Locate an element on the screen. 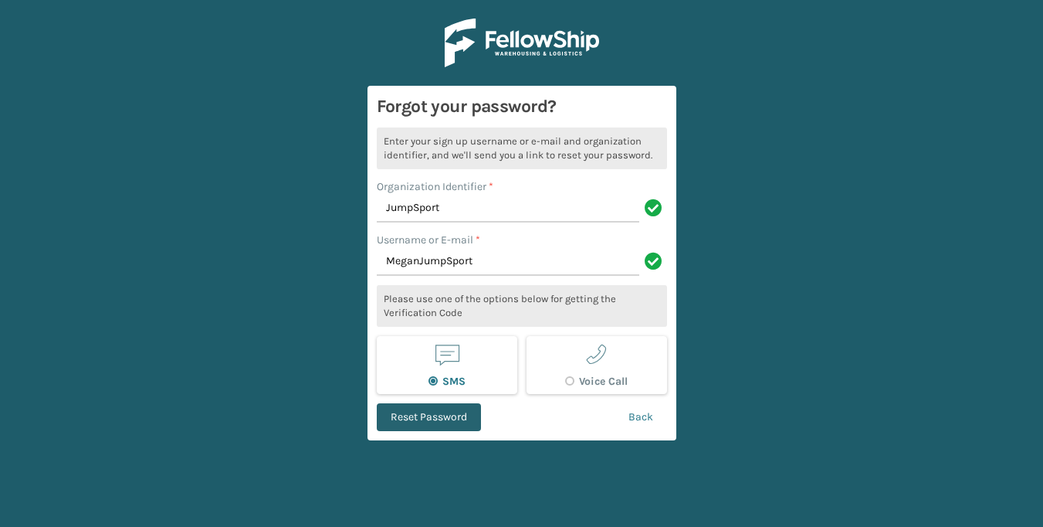  label: Organization Identifier is located at coordinates (435, 186).